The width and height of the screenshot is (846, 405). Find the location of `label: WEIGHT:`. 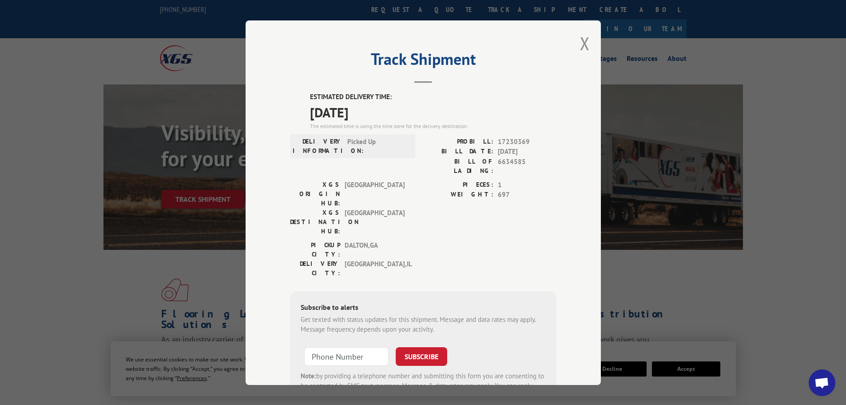

label: WEIGHT: is located at coordinates (459, 195).